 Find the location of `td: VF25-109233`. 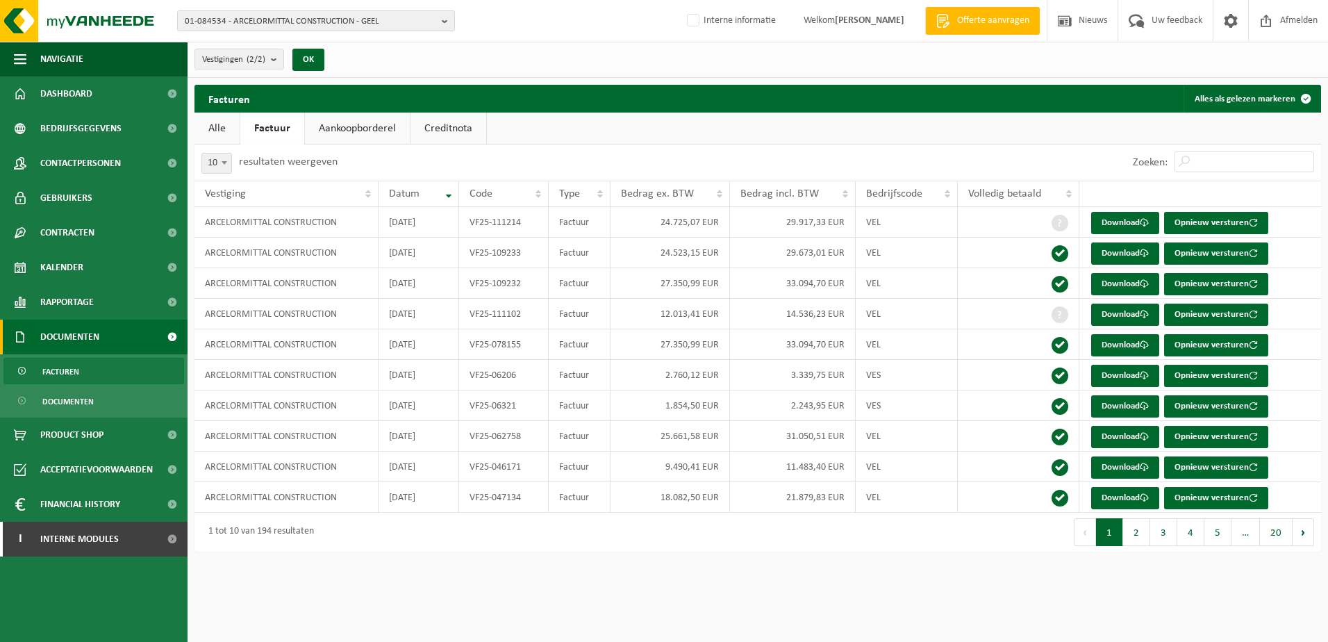

td: VF25-109233 is located at coordinates (503, 253).